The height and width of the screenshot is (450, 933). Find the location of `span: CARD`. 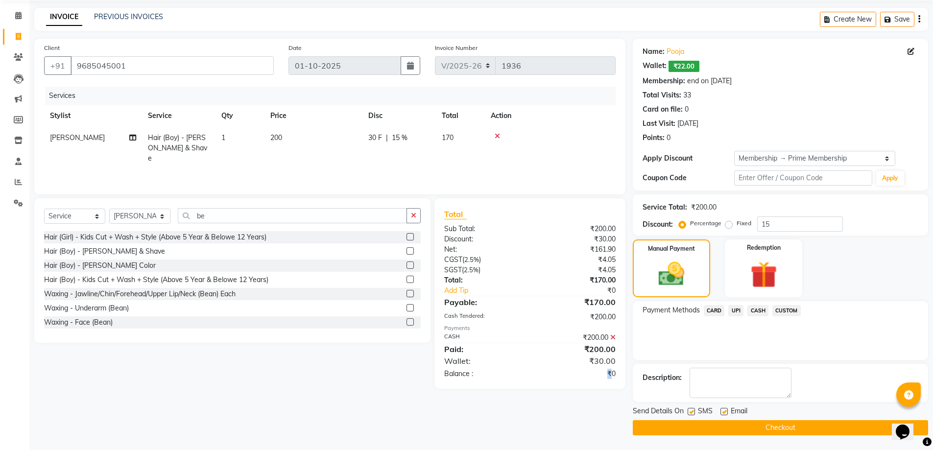

span: CARD is located at coordinates (714, 311).